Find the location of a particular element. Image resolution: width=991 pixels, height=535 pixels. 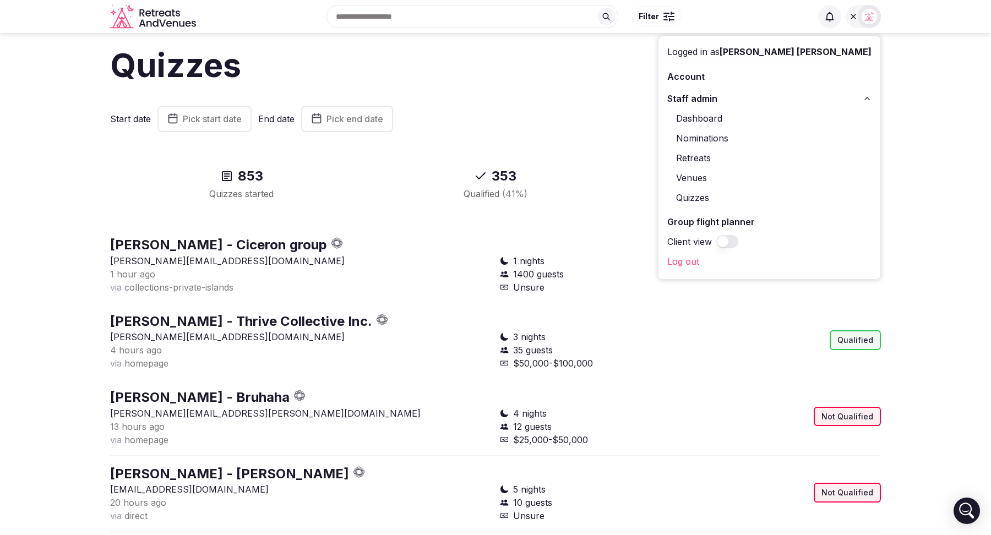

button: 1 hour ago is located at coordinates (133, 274).